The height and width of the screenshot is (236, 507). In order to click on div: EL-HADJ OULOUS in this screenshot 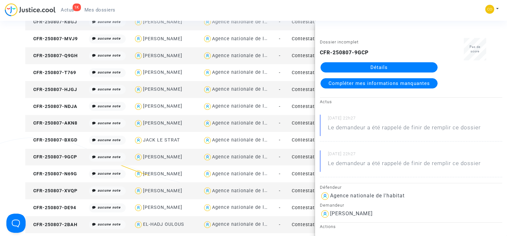, I will do `click(163, 224)`.